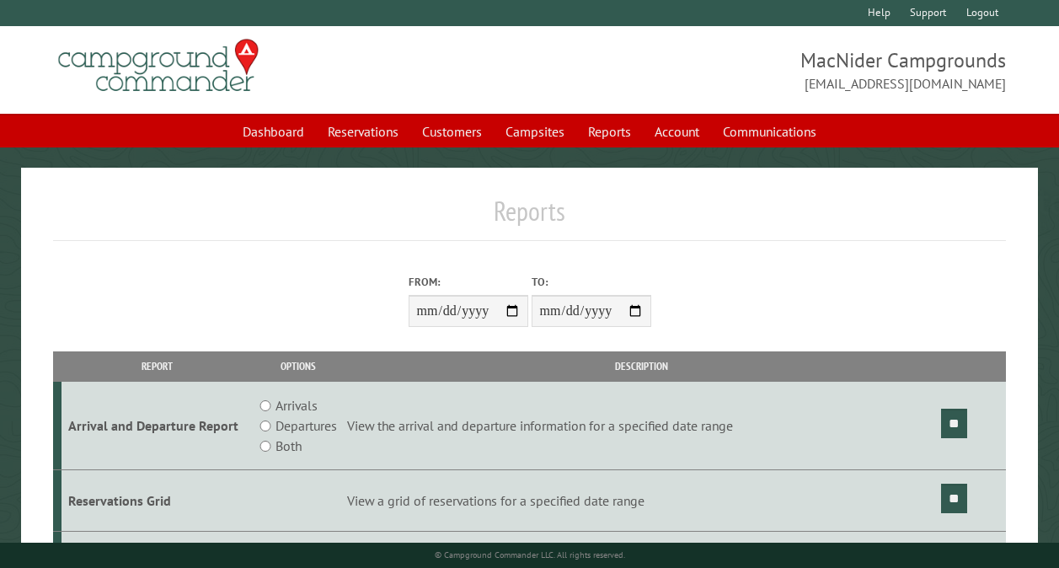 The width and height of the screenshot is (1059, 568). What do you see at coordinates (641, 426) in the screenshot?
I see `td: View the arrival and departure information for a specified date range` at bounding box center [641, 426].